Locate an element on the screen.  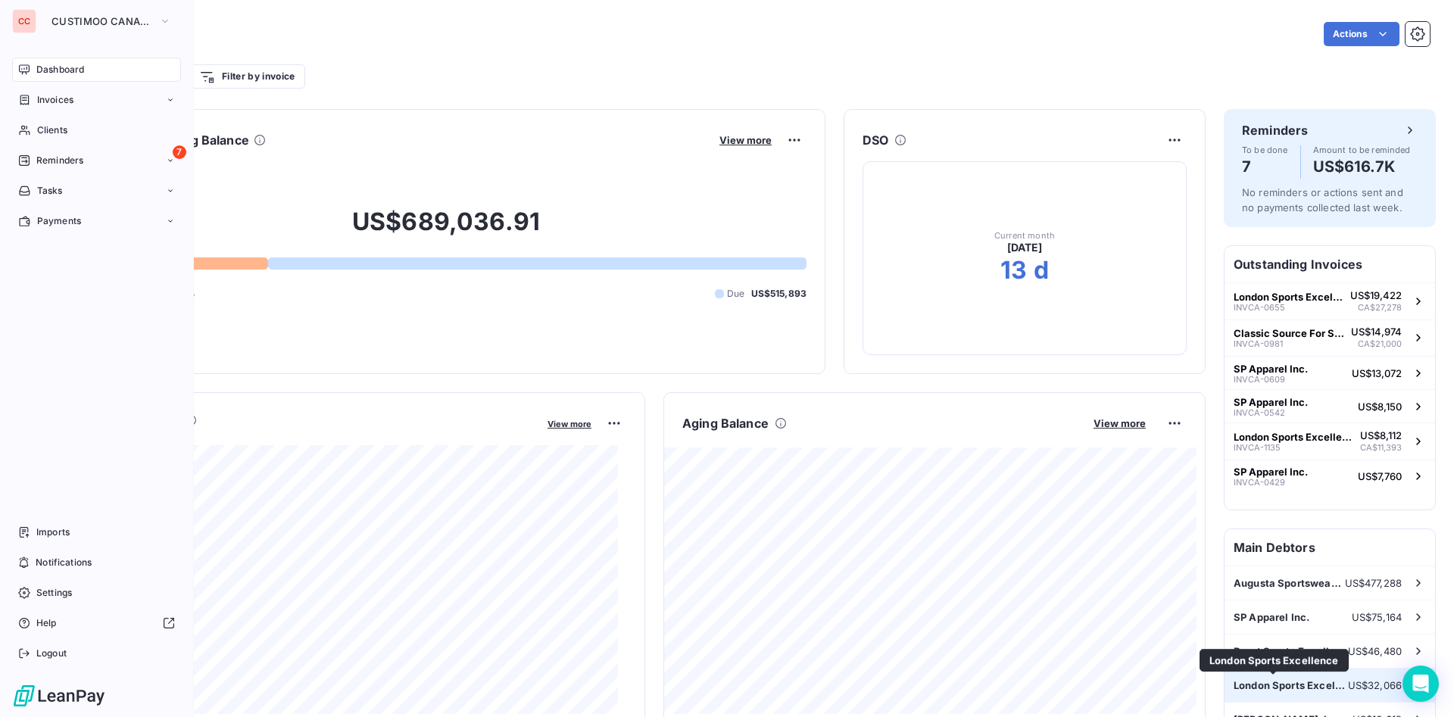
span: US$13,072 is located at coordinates (1376, 373).